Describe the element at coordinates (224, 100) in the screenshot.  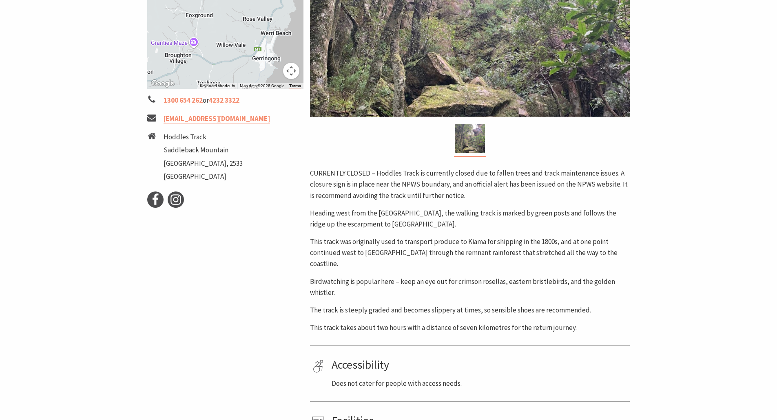
I see `a: 4232 3322` at that location.